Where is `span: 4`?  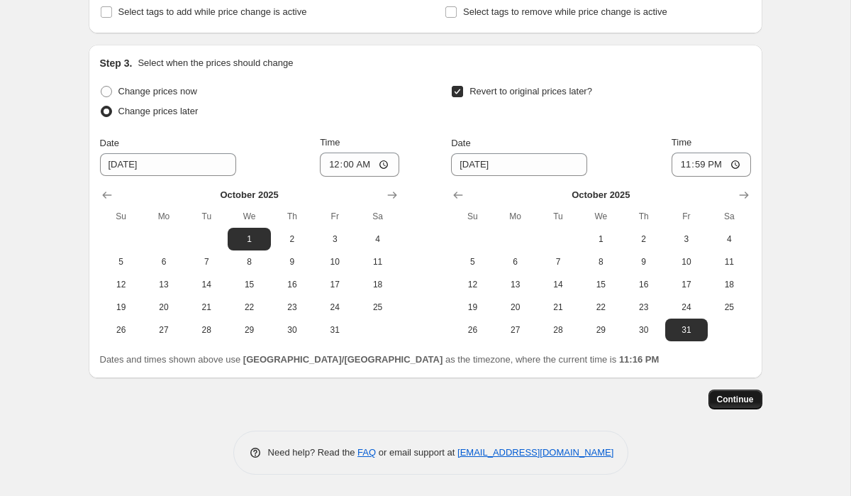
span: 4 is located at coordinates (377, 239).